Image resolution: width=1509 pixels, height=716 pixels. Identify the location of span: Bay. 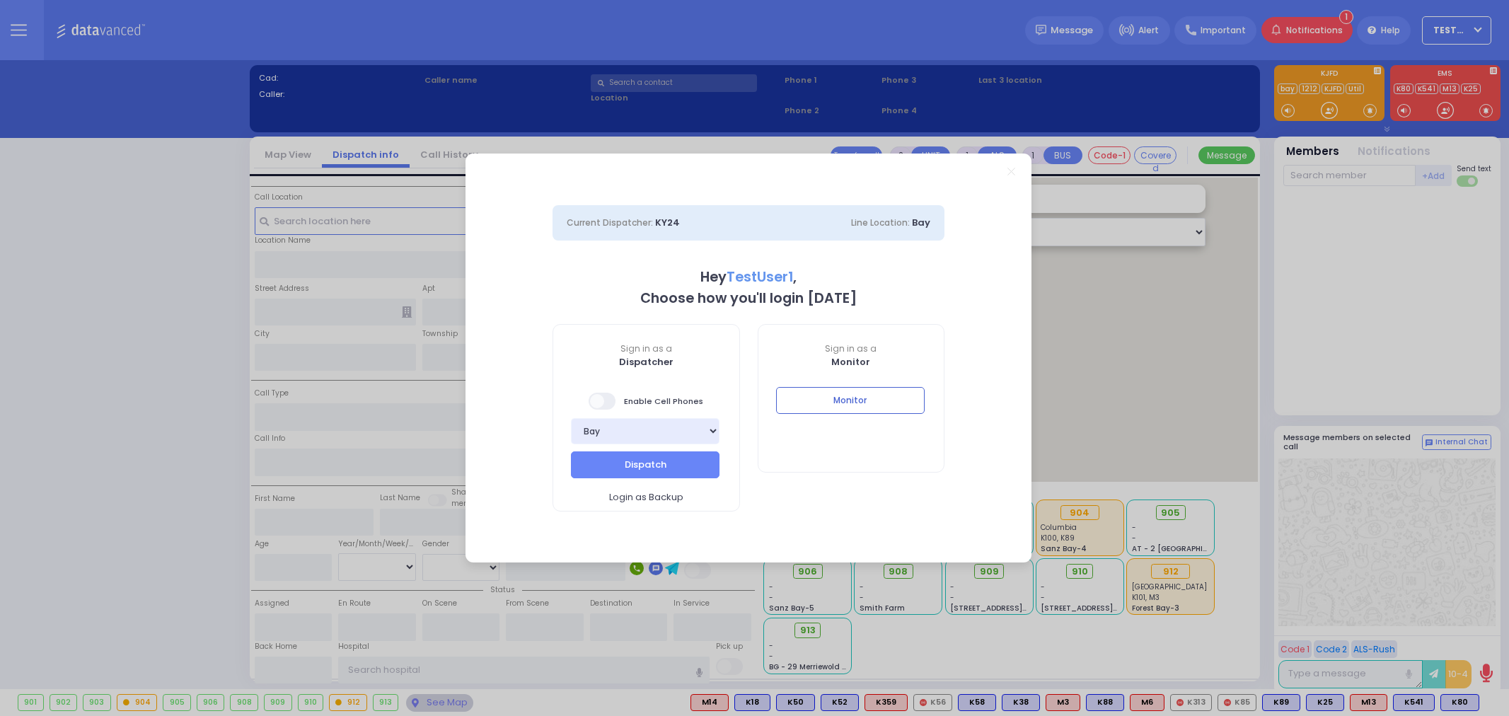
(921, 222).